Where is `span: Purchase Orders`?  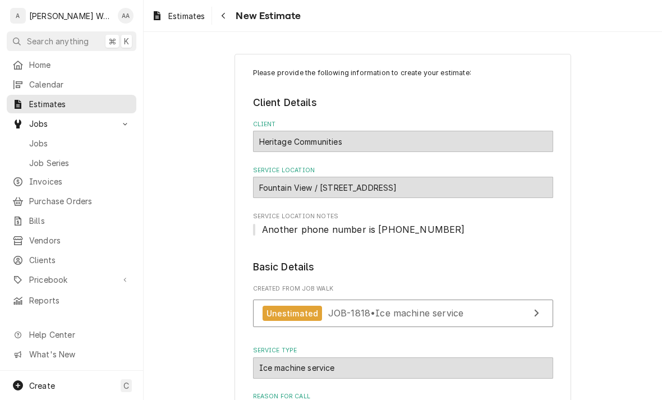
span: Purchase Orders is located at coordinates (80, 201).